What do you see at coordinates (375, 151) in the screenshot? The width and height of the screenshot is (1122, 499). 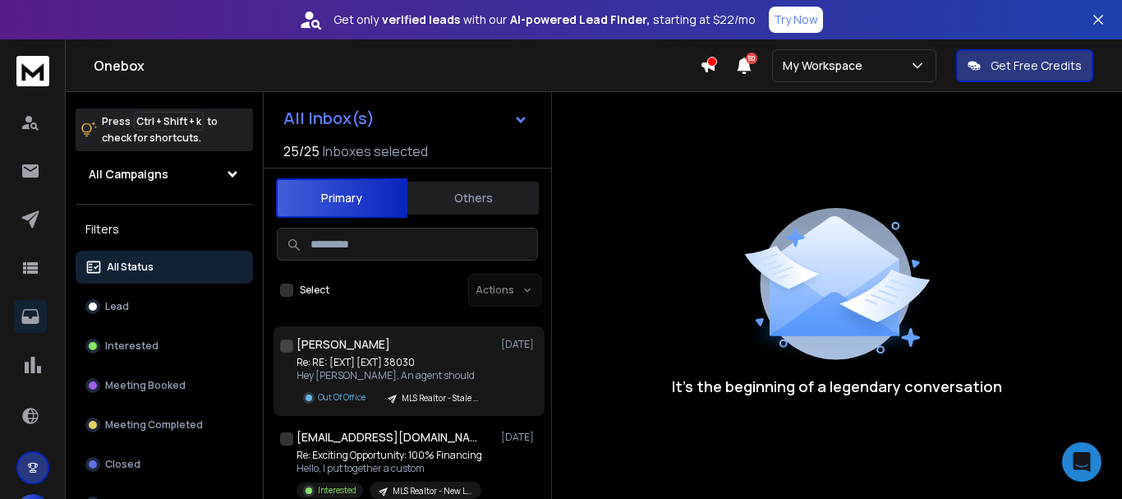 I see `h3: Inboxes selected` at bounding box center [375, 151].